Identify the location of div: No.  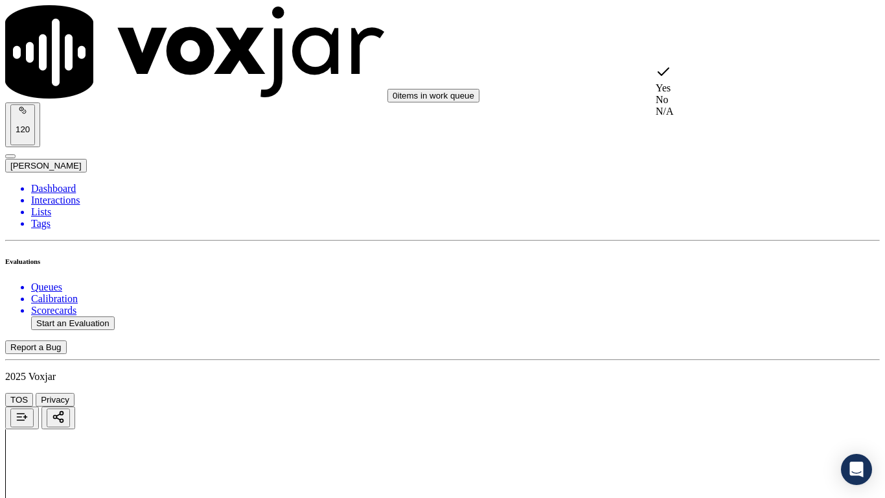
(738, 100).